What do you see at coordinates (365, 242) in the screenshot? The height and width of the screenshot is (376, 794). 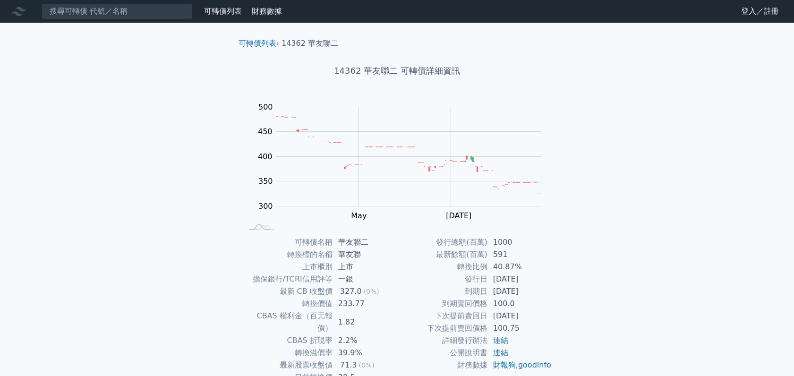 I see `td: 華友聯二` at bounding box center [365, 242].